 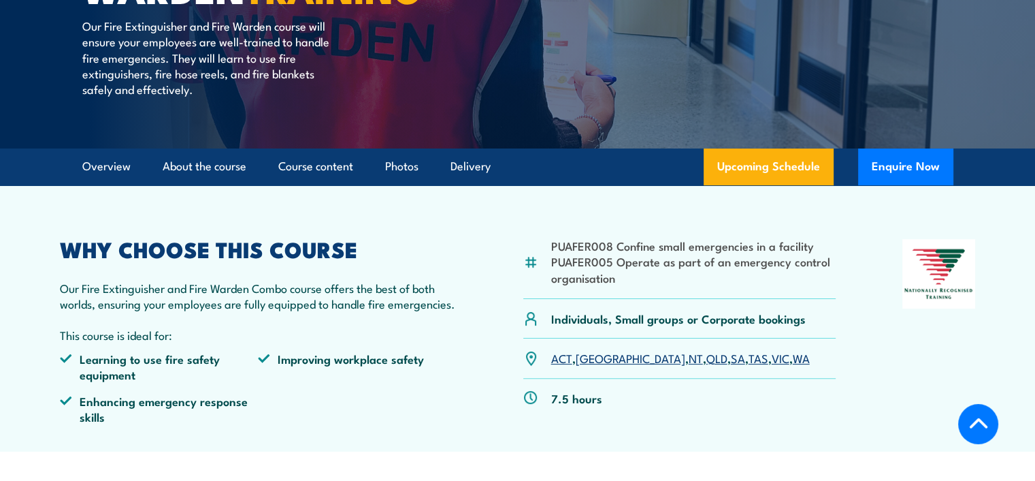 I want to click on li: Learning to use fire safety equipment, so click(x=159, y=366).